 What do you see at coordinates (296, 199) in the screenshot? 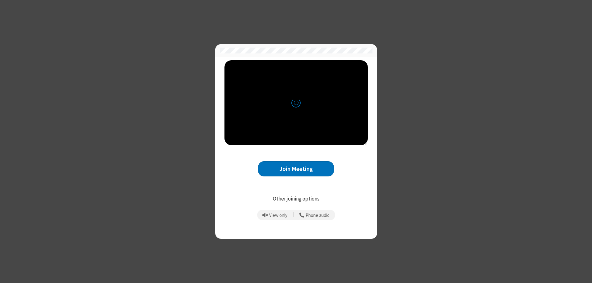
I see `p: Other joining options` at bounding box center [296, 199].